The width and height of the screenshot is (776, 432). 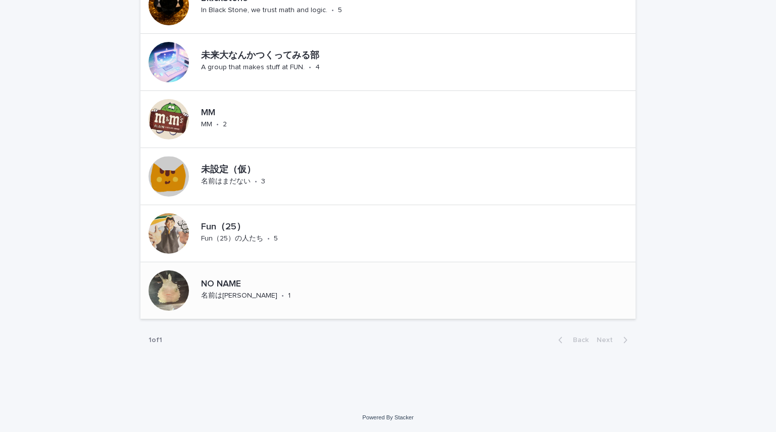 I want to click on p: 1 of 1, so click(x=155, y=340).